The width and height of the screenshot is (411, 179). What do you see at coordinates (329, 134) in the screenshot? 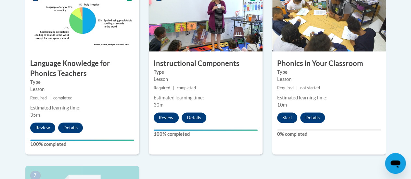
I see `label: 0% completed` at bounding box center [329, 134].